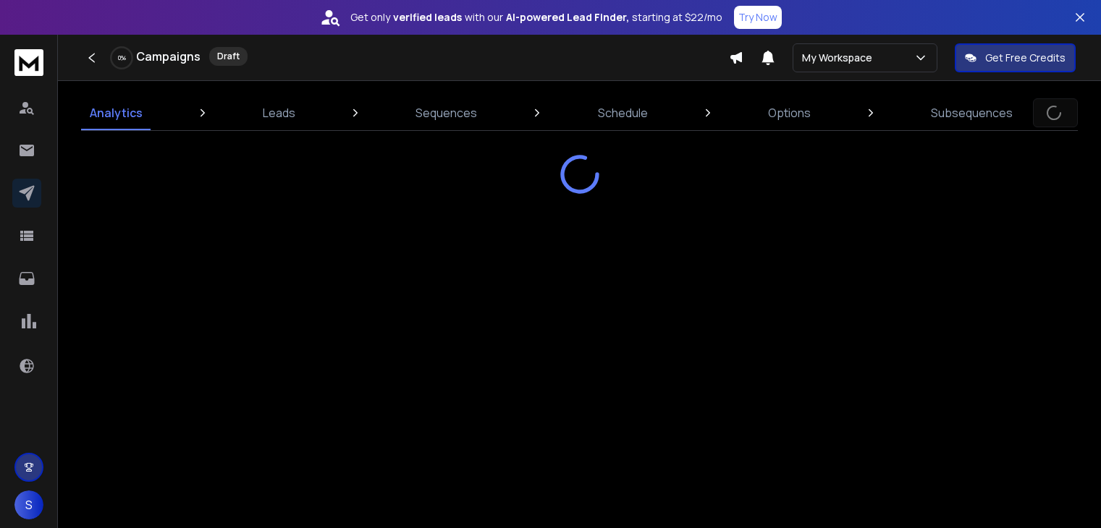 This screenshot has width=1101, height=528. What do you see at coordinates (427, 17) in the screenshot?
I see `strong: verified leads` at bounding box center [427, 17].